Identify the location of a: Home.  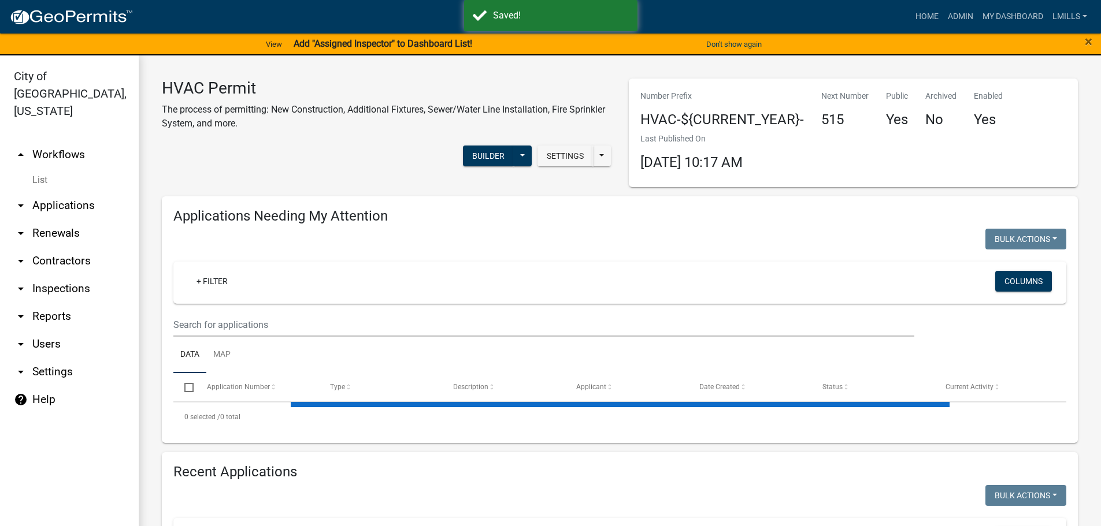
(927, 17).